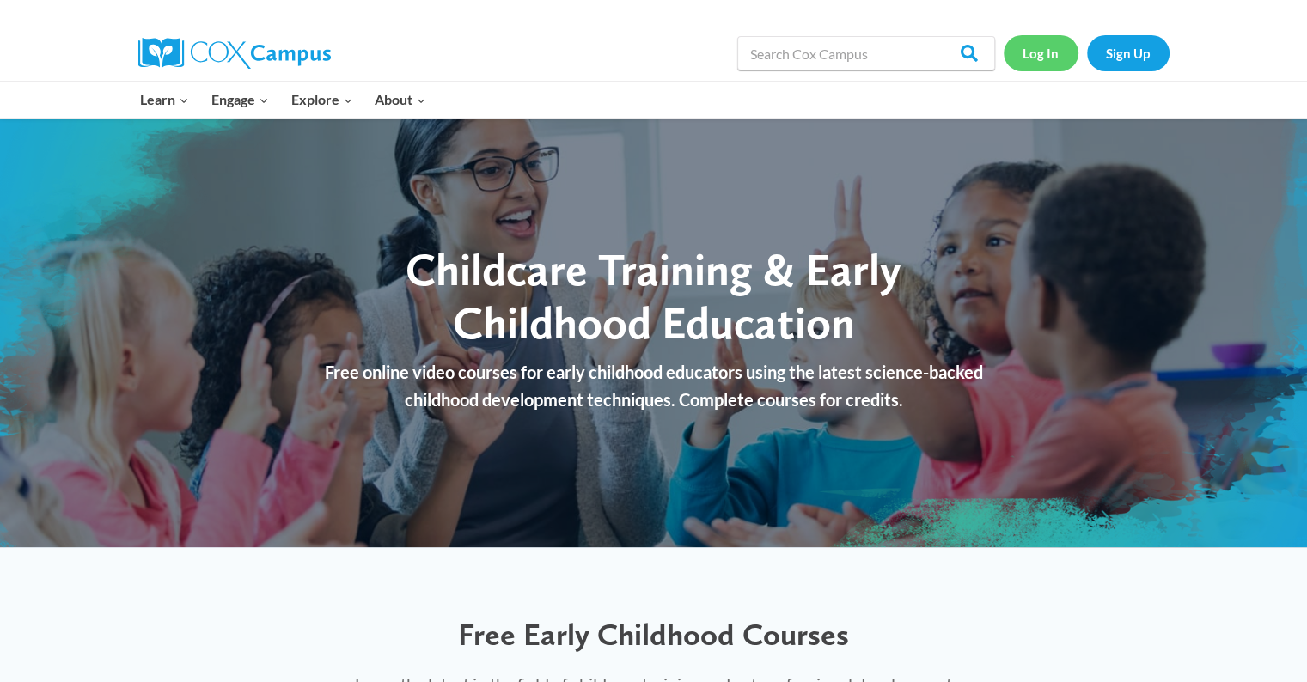  I want to click on input: Search Cox Campus, so click(866, 53).